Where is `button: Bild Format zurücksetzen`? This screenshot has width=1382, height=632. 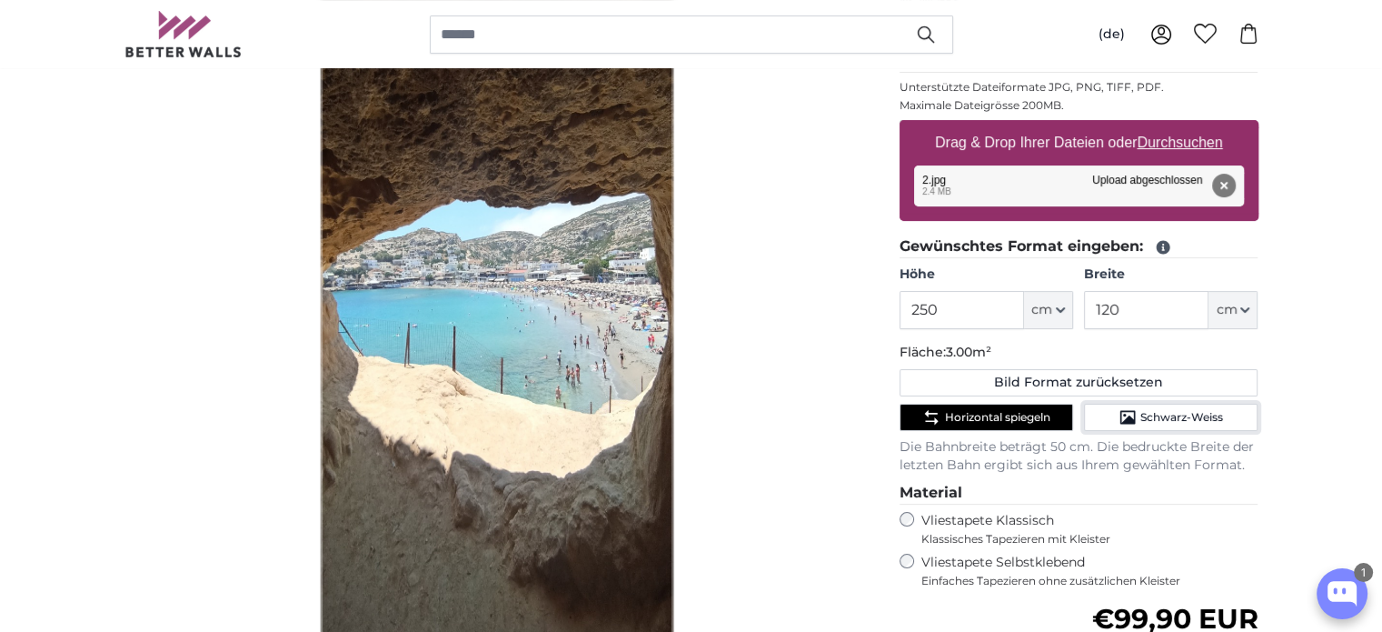 button: Bild Format zurücksetzen is located at coordinates (1079, 383).